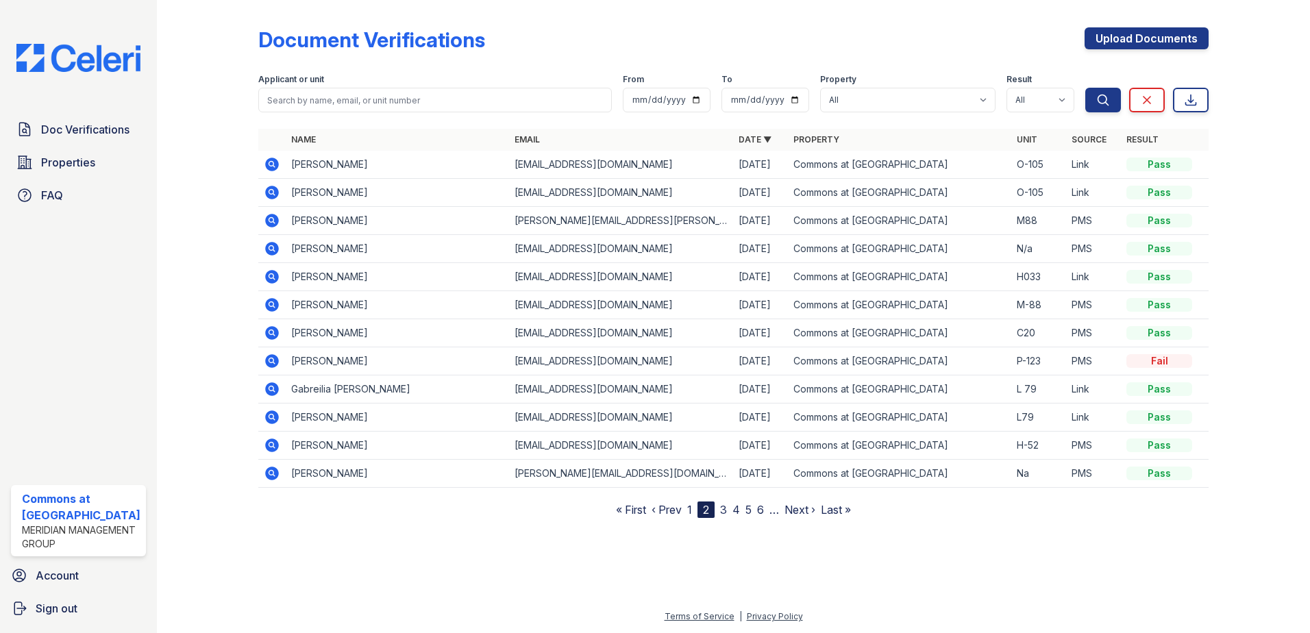  What do you see at coordinates (78, 608) in the screenshot?
I see `button: Sign out` at bounding box center [78, 608].